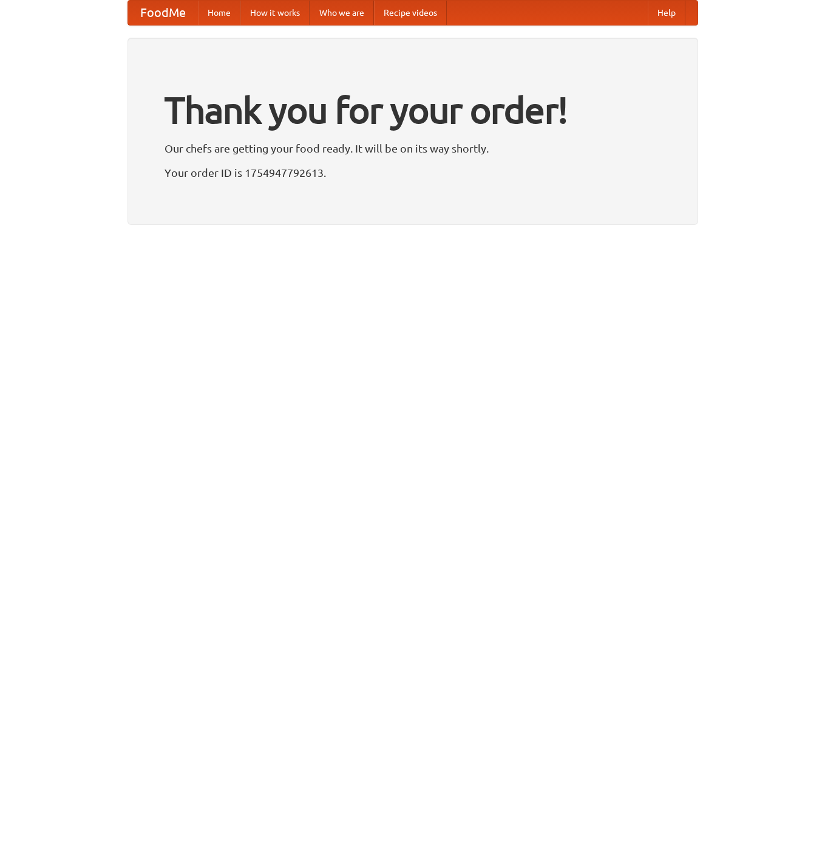 The width and height of the screenshot is (825, 860). Describe the element at coordinates (413, 148) in the screenshot. I see `p: Our chefs are getting your food ready. It will be on its way shortly.` at that location.